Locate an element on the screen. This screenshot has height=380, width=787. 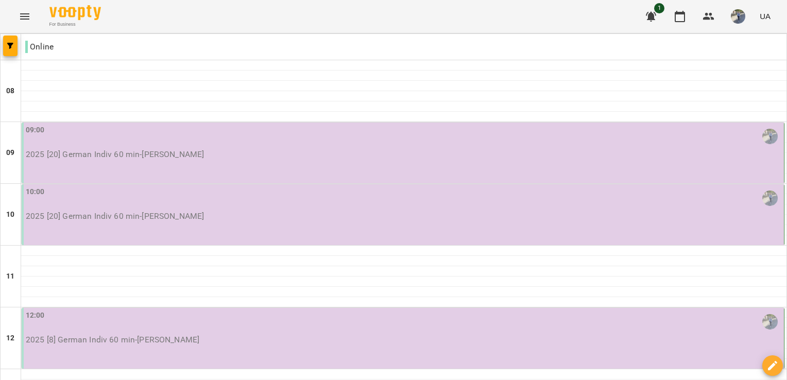
h6: 10 is located at coordinates (10, 215).